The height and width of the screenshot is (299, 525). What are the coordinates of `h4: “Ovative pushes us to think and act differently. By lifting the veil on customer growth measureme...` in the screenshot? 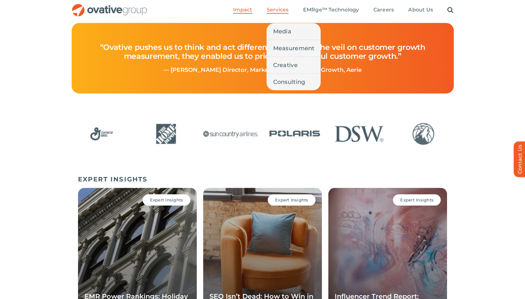 It's located at (263, 52).